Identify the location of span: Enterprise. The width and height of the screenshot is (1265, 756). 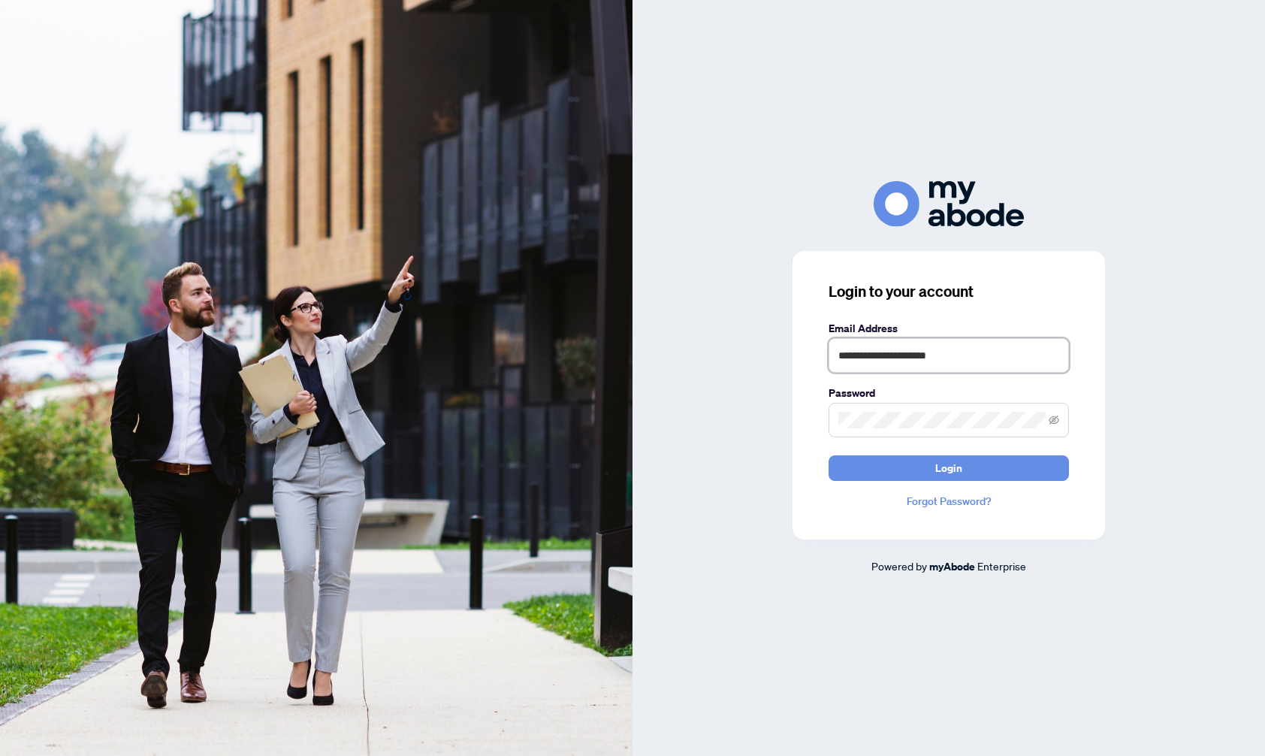
(1001, 566).